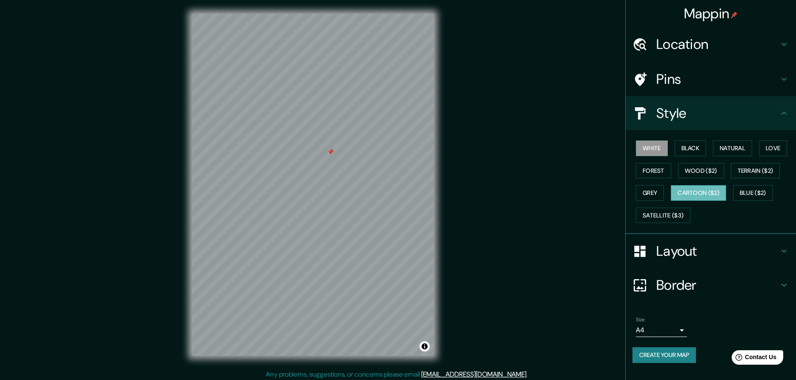  I want to click on button: Cartoon ($2), so click(698, 193).